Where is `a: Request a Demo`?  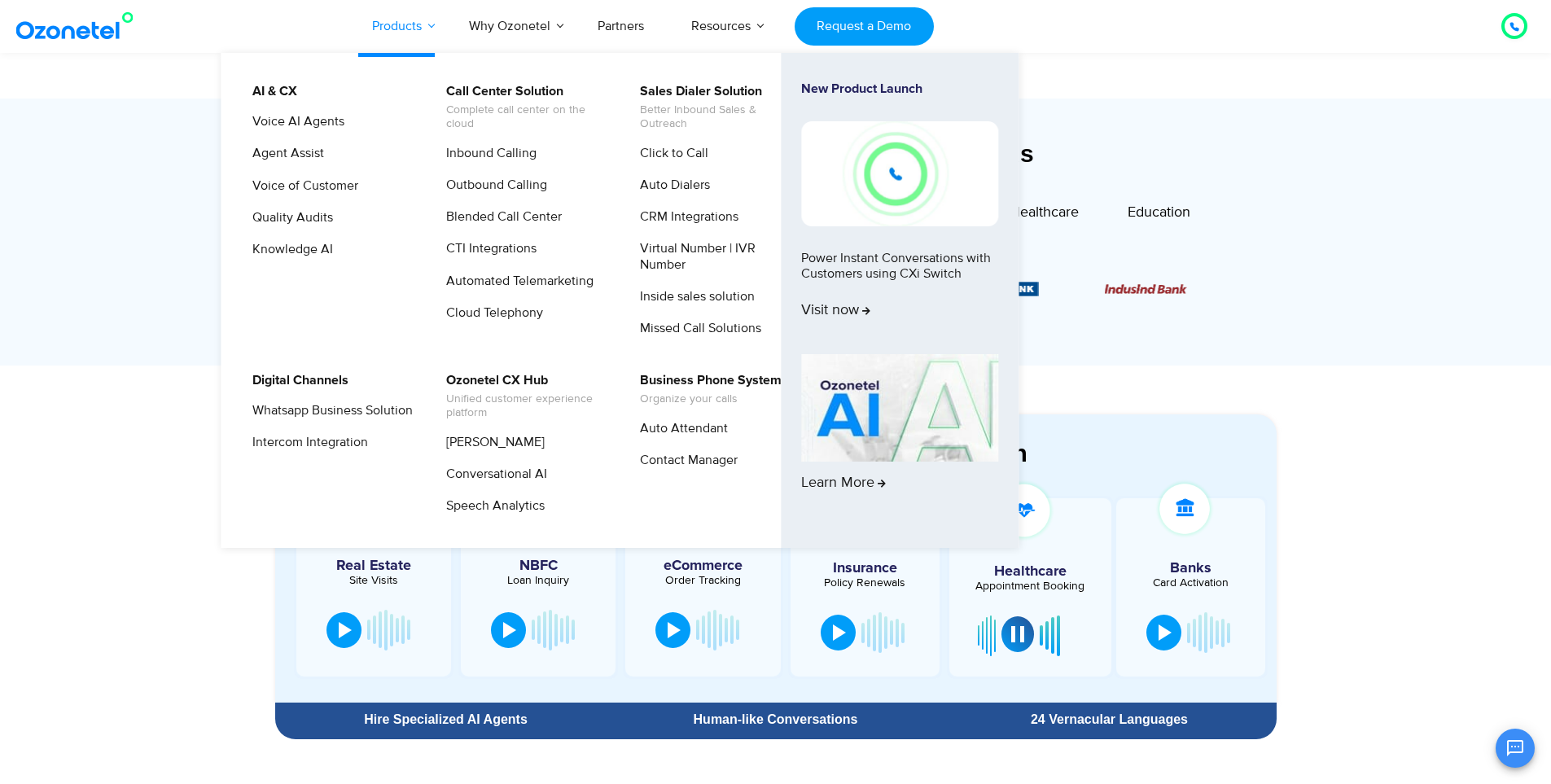 a: Request a Demo is located at coordinates (864, 26).